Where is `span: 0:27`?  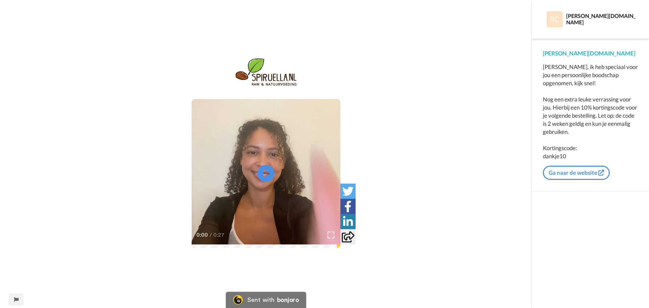 span: 0:27 is located at coordinates (219, 235).